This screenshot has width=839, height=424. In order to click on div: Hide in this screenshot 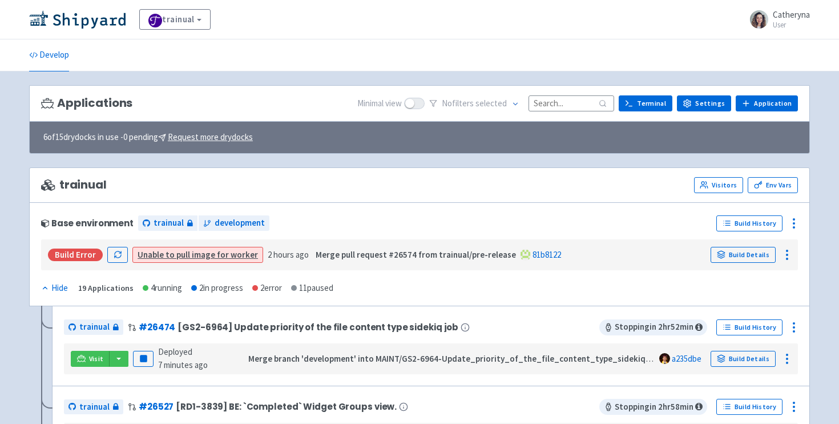, I will do `click(54, 288)`.